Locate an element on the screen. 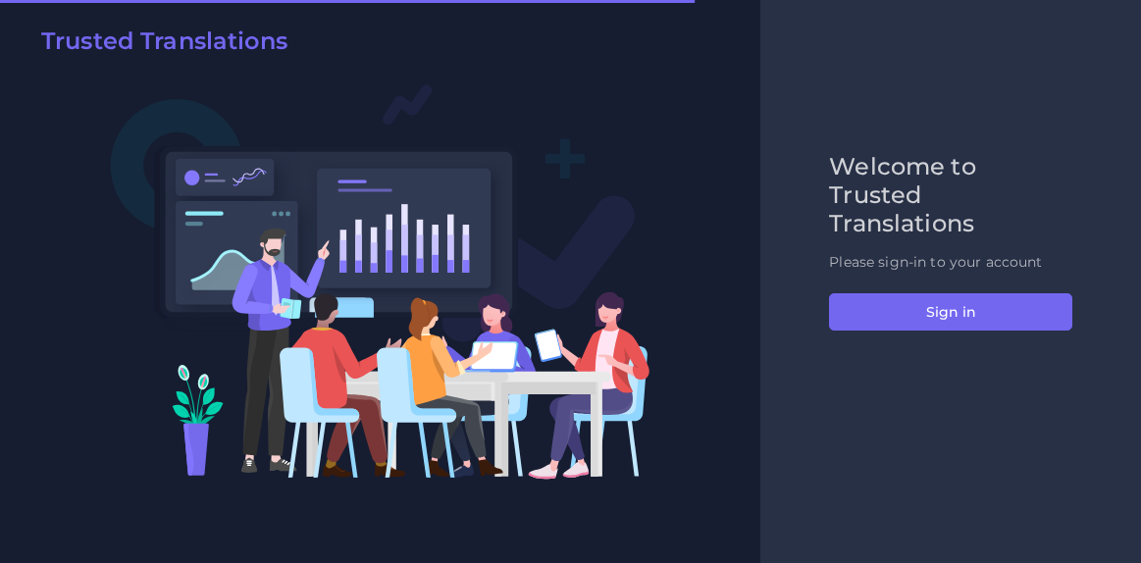 The height and width of the screenshot is (563, 1141). h2: Trusted Translations is located at coordinates (164, 41).